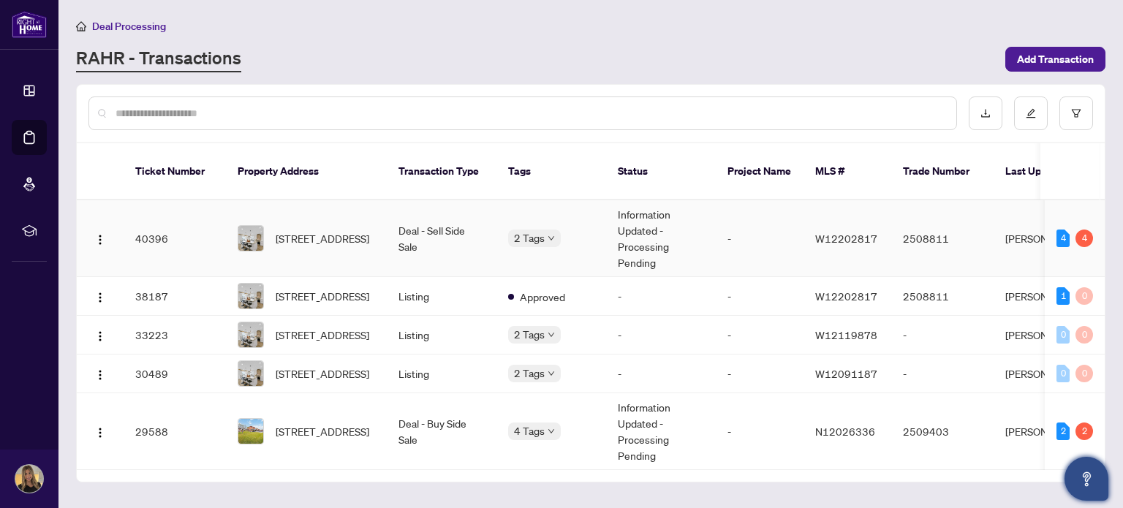 The height and width of the screenshot is (508, 1123). I want to click on td: Deal - Buy Side Sale, so click(441, 431).